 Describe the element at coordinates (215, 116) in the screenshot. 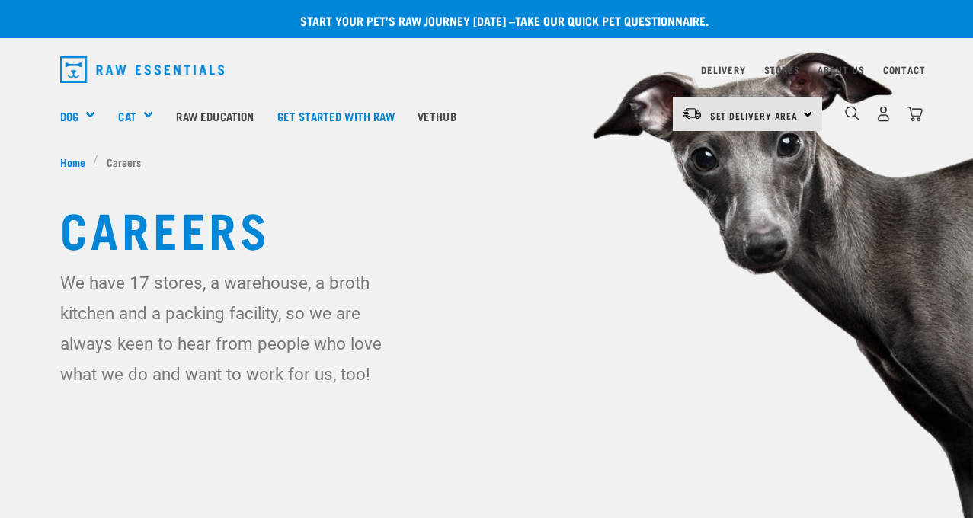

I see `a: Raw Education` at that location.